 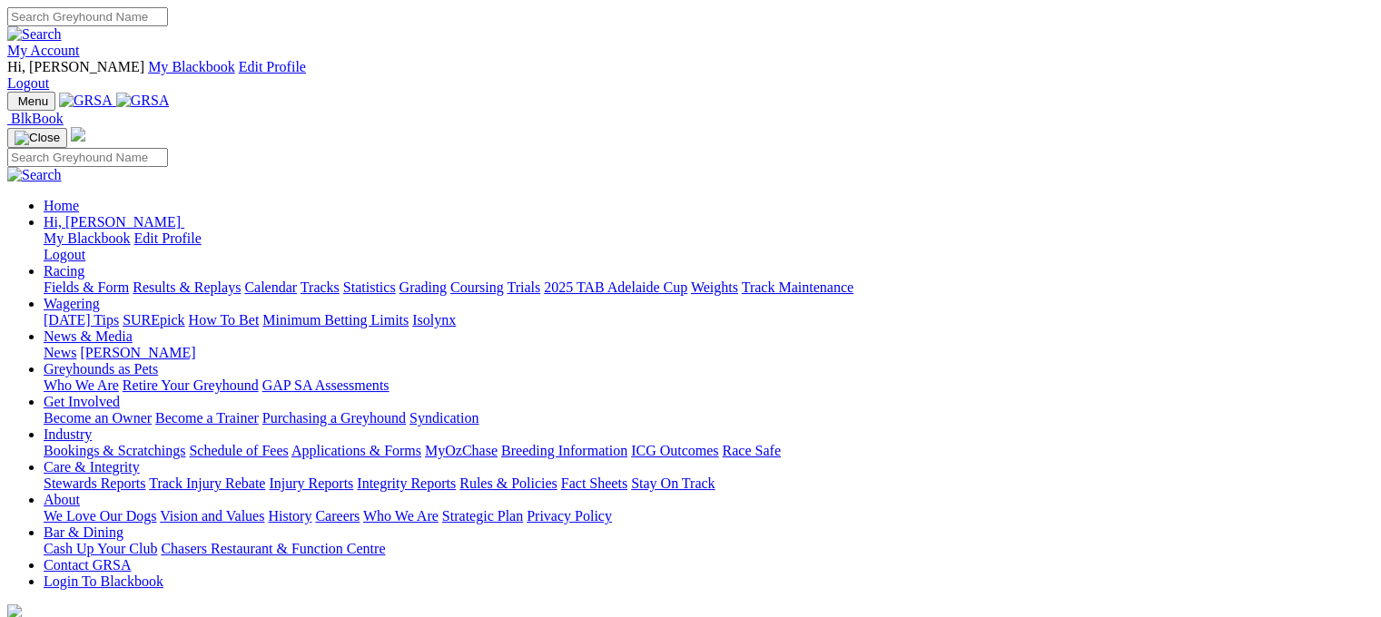 What do you see at coordinates (97, 418) in the screenshot?
I see `a: Become an Owner` at bounding box center [97, 418].